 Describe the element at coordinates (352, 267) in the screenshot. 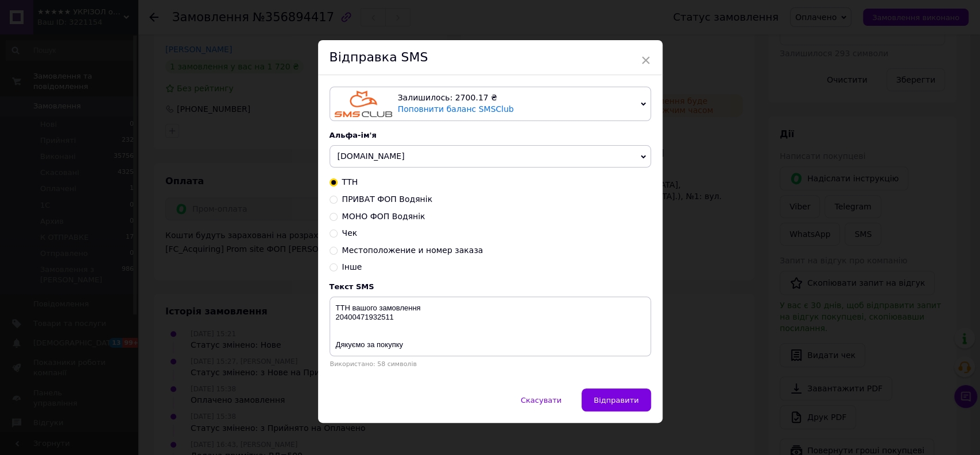

I see `span: Інше` at that location.